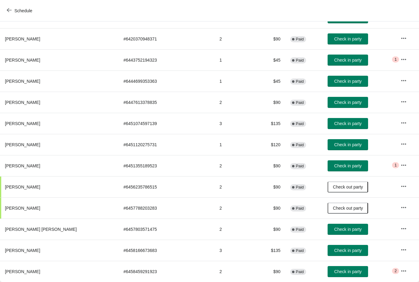 The image size is (419, 282). Describe the element at coordinates (166, 144) in the screenshot. I see `td: # 6451120275731` at that location.